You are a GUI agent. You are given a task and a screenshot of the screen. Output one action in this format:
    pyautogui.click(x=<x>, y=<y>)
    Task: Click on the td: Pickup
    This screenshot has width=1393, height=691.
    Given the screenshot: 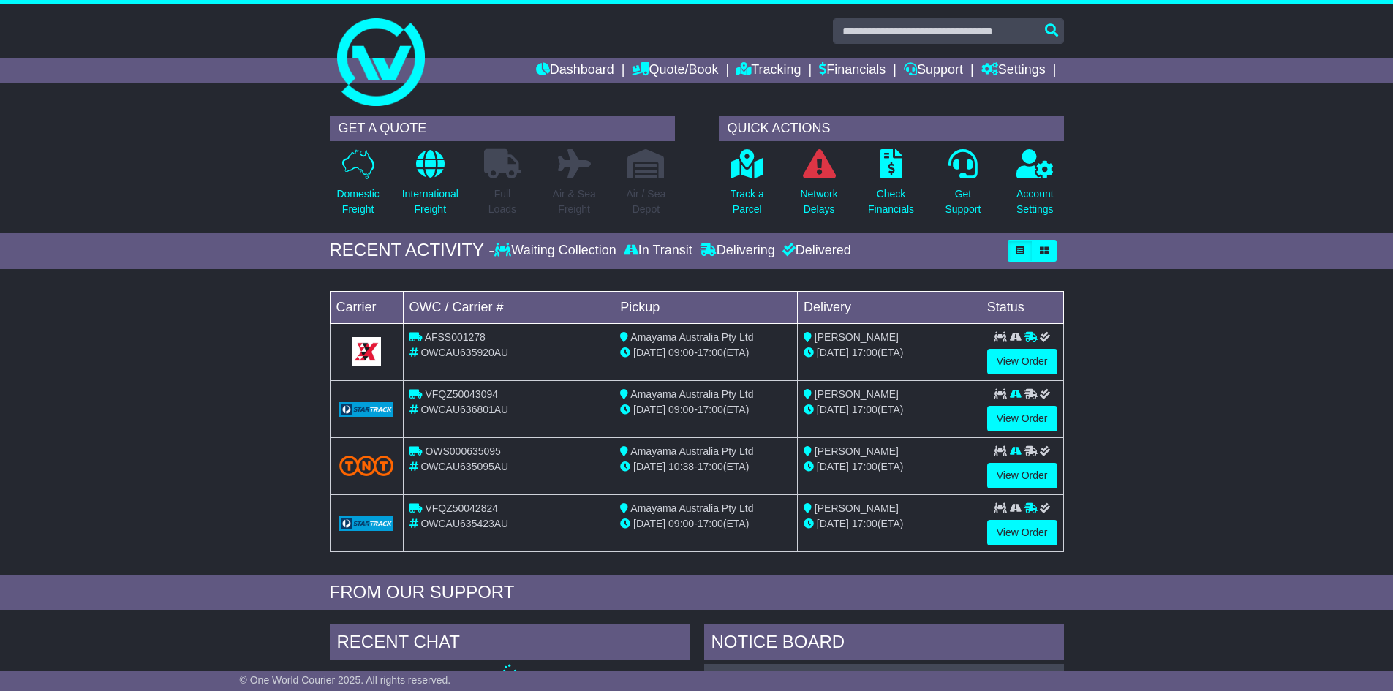 What is the action you would take?
    pyautogui.click(x=706, y=307)
    